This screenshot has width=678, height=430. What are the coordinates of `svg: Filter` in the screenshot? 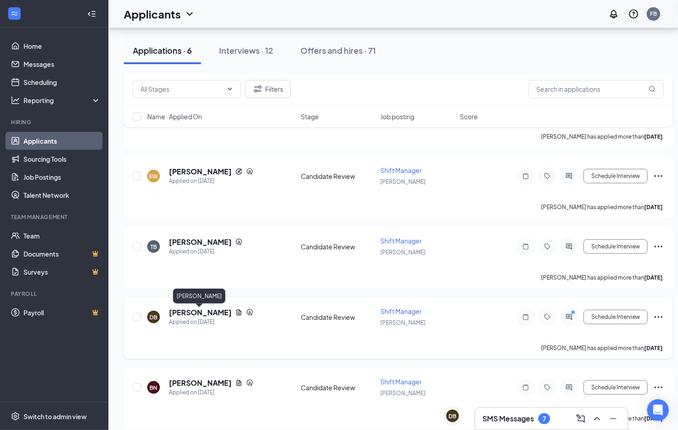 It's located at (258, 89).